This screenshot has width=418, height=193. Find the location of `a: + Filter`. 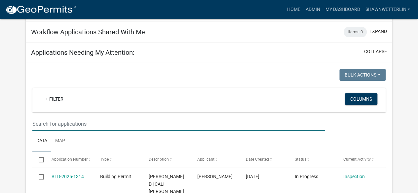

a: + Filter is located at coordinates (55, 99).